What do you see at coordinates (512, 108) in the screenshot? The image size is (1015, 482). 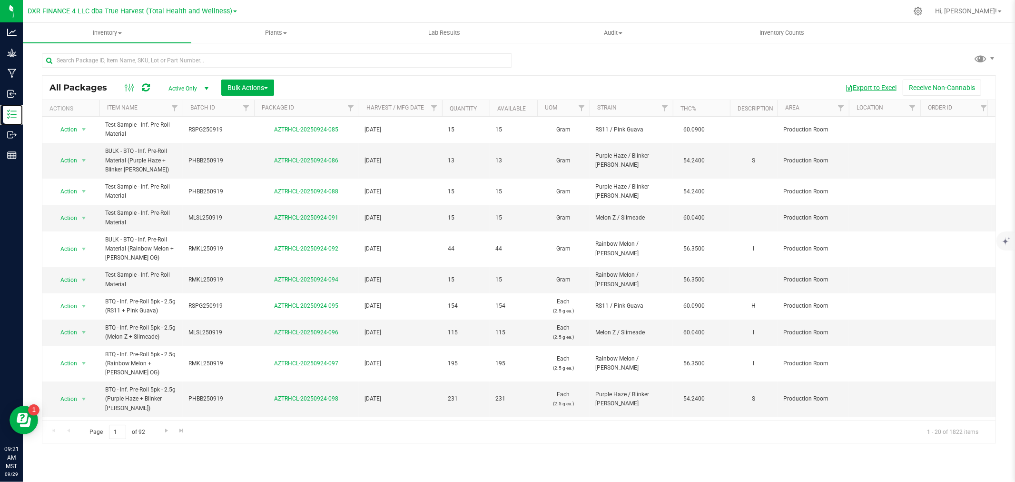 I see `a: Available` at bounding box center [512, 108].